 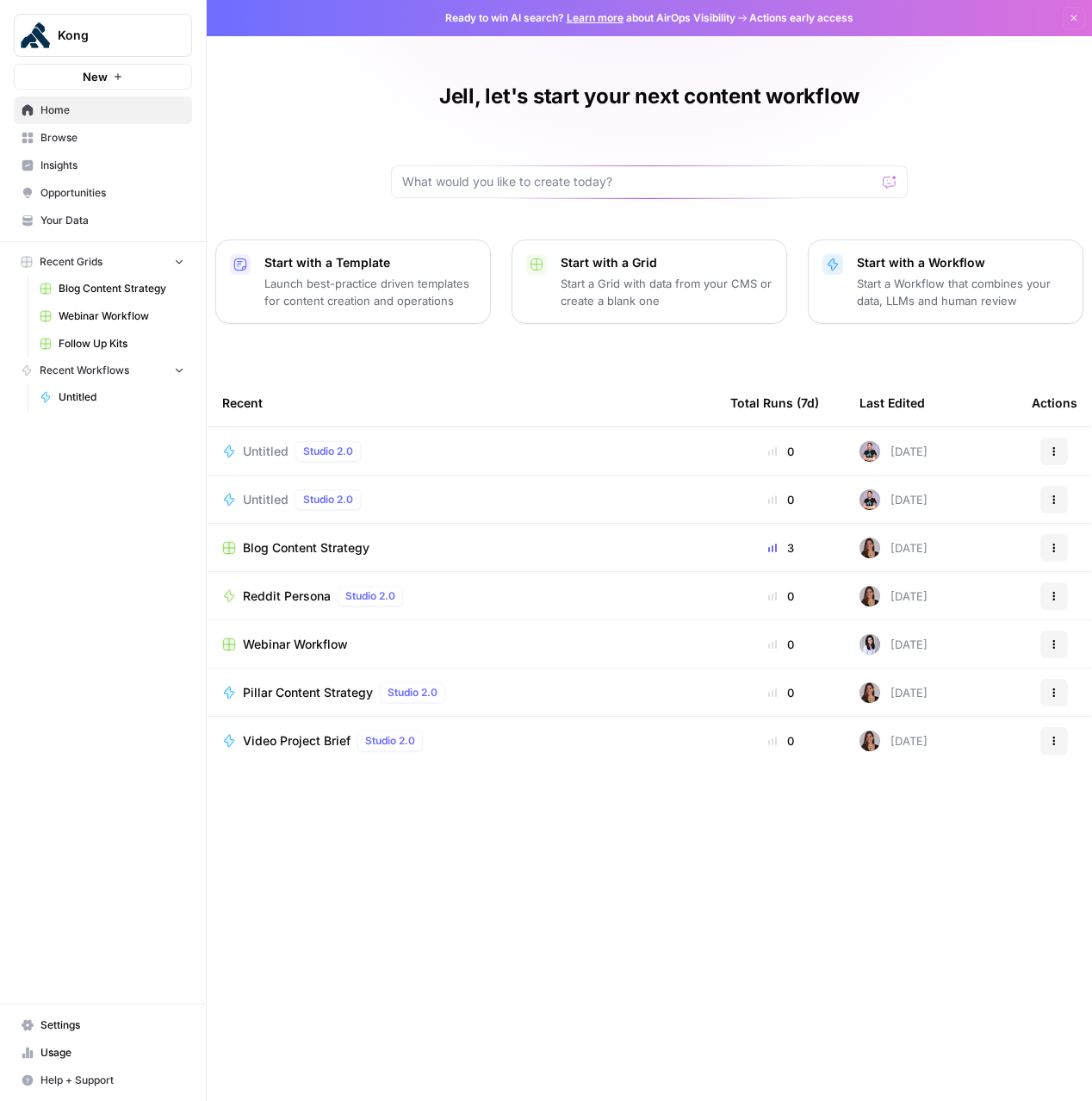 What do you see at coordinates (774, 402) in the screenshot?
I see `div: Total Runs (7d)` at bounding box center [774, 402].